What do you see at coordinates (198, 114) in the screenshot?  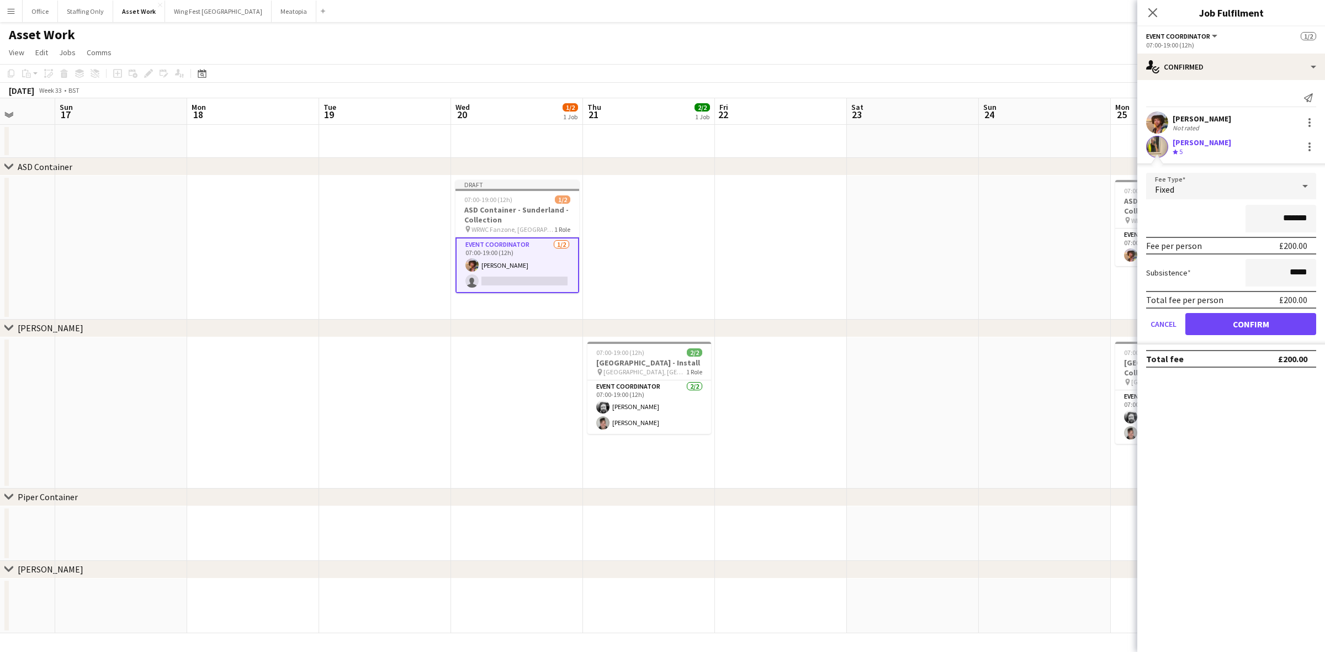 I see `span: 18` at bounding box center [198, 114].